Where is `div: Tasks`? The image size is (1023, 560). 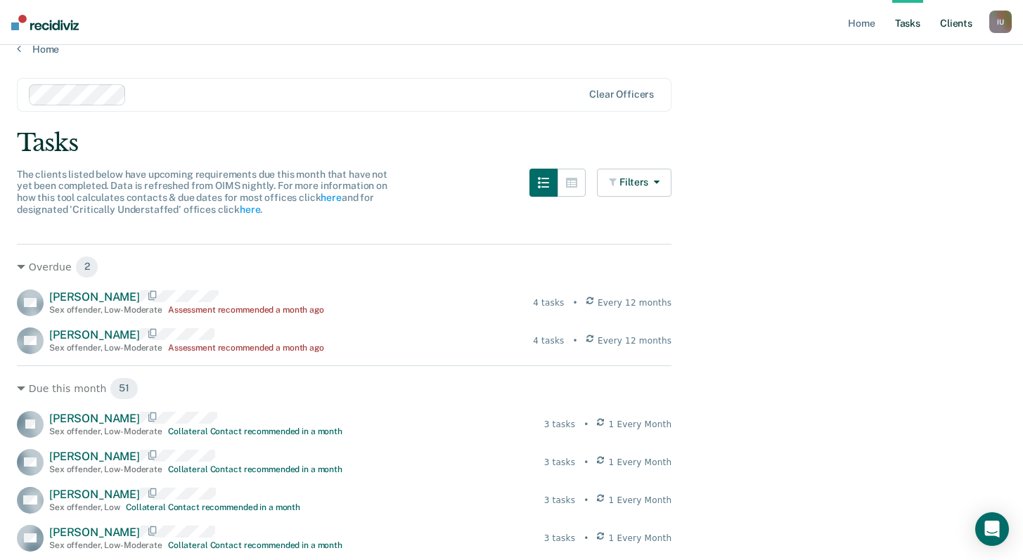 div: Tasks is located at coordinates (511, 143).